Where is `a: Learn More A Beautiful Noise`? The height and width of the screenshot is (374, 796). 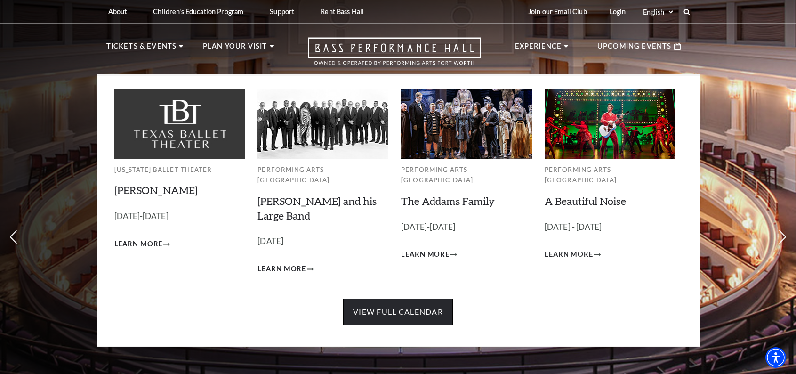
a: Learn More A Beautiful Noise is located at coordinates (572, 254).